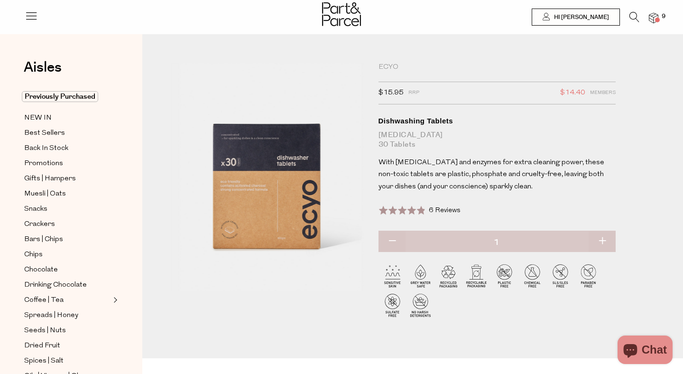 The image size is (683, 374). I want to click on span: Coffee | Tea, so click(44, 300).